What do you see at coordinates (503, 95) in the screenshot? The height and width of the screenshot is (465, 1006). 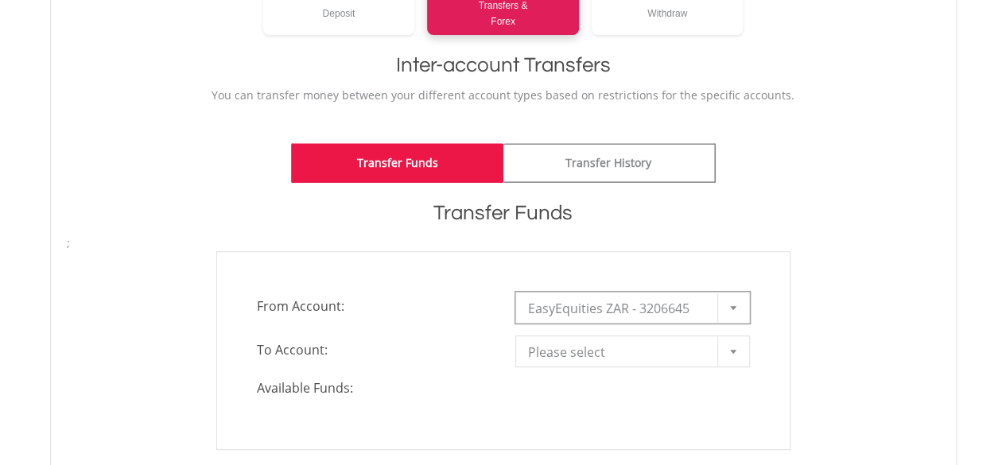 I see `p: You can transfer money between your different account types based on restrictions for the specifi...` at bounding box center [503, 95].